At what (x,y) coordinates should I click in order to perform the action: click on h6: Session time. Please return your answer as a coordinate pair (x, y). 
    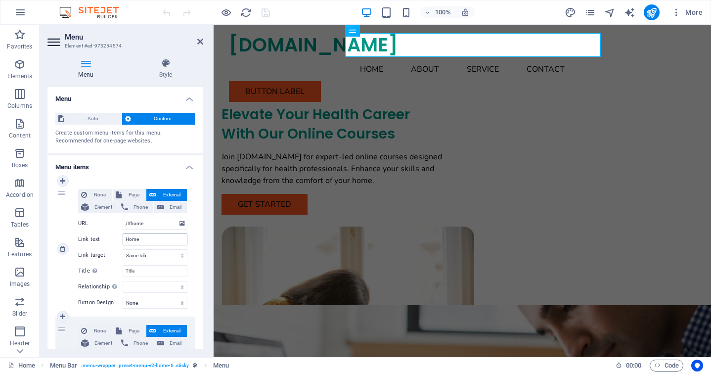
    Looking at the image, I should click on (628, 365).